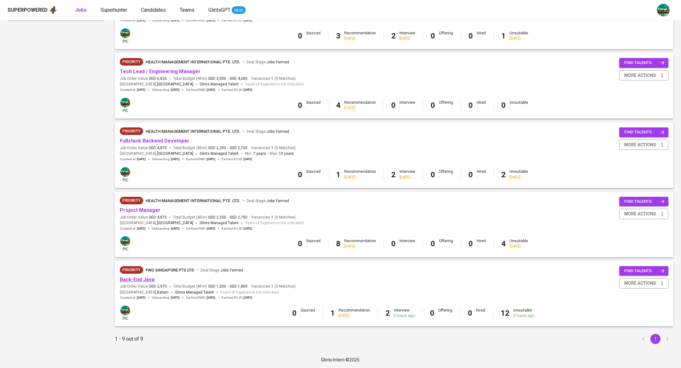 This screenshot has width=681, height=368. What do you see at coordinates (655, 339) in the screenshot?
I see `button: page 1` at bounding box center [655, 339].